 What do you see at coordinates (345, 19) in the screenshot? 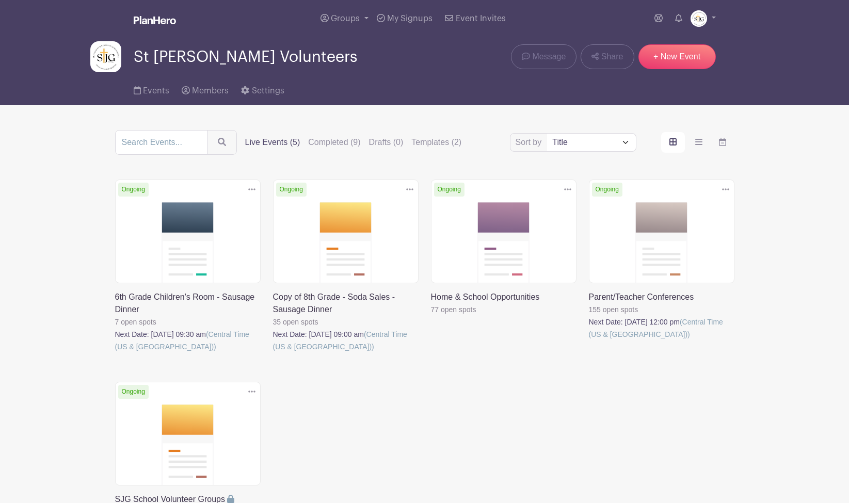
I see `span: Groups` at bounding box center [345, 19].